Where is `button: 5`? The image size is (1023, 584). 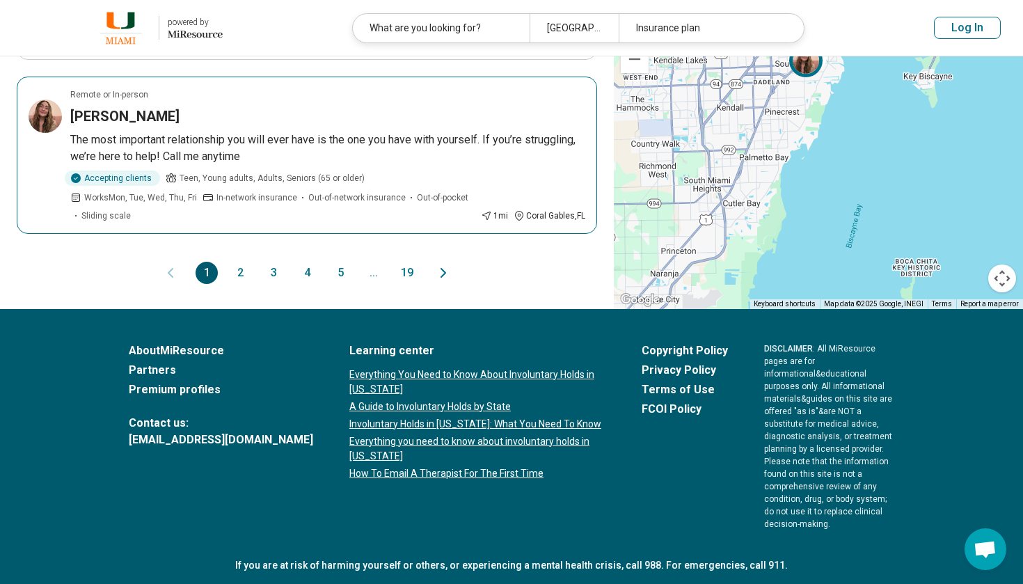 button: 5 is located at coordinates (340, 273).